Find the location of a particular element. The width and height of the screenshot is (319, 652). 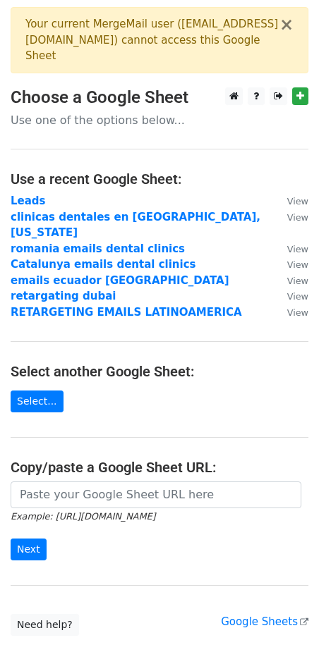

a: Catalunya emails dental clinics is located at coordinates (103, 264).